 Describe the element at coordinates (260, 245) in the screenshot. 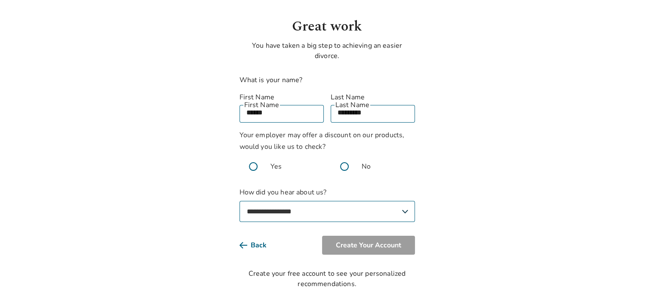

I see `button: Back` at that location.